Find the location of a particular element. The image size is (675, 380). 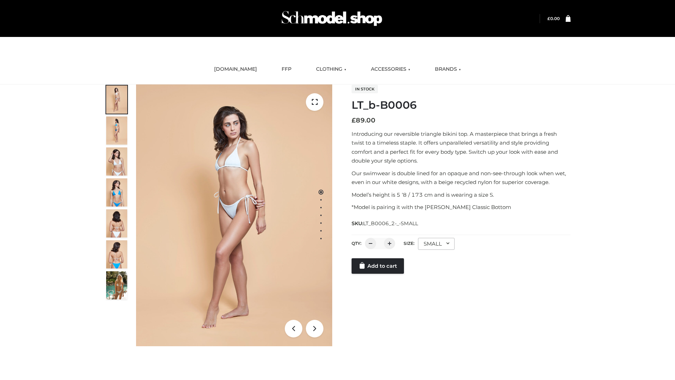

a: Schmodel Admin 964 is located at coordinates (332, 18).